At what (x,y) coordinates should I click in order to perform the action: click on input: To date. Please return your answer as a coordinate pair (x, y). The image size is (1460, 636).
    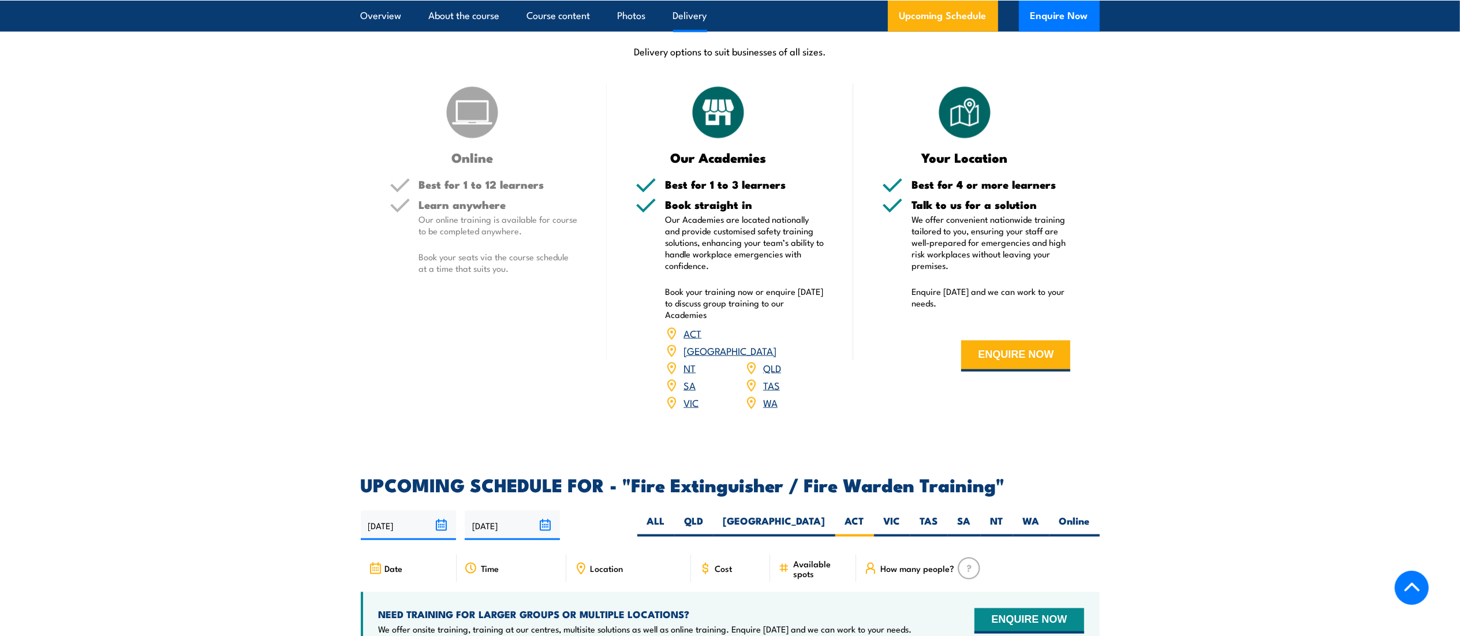
    Looking at the image, I should click on (512, 525).